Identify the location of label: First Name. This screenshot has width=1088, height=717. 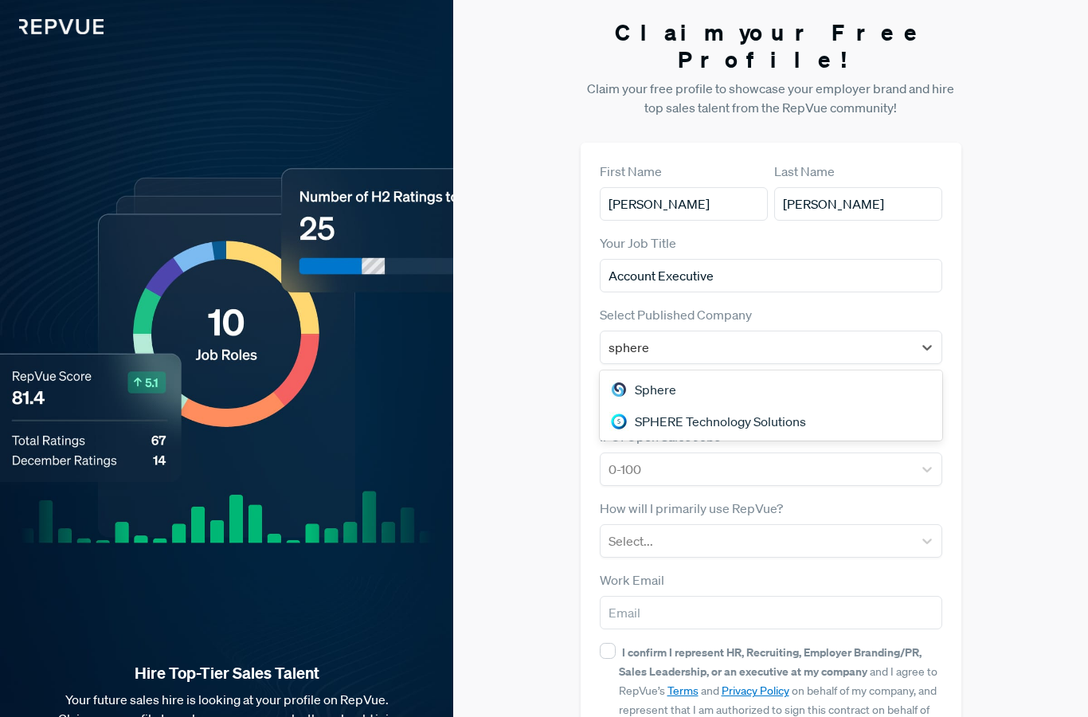
(631, 171).